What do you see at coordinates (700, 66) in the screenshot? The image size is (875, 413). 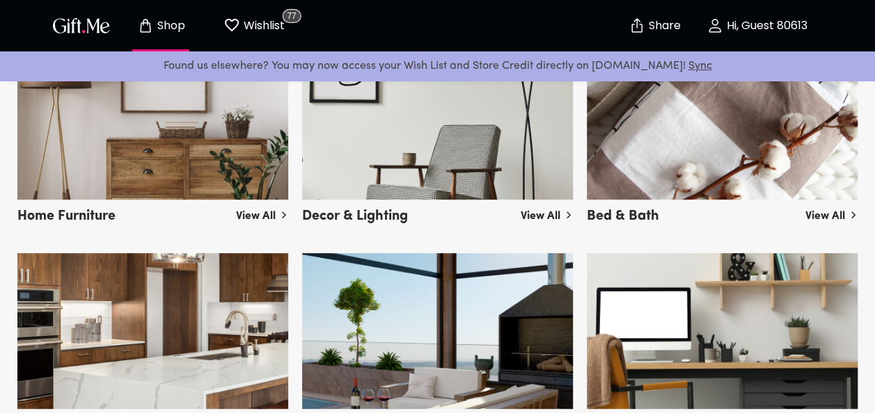 I see `a: Sync` at bounding box center [700, 66].